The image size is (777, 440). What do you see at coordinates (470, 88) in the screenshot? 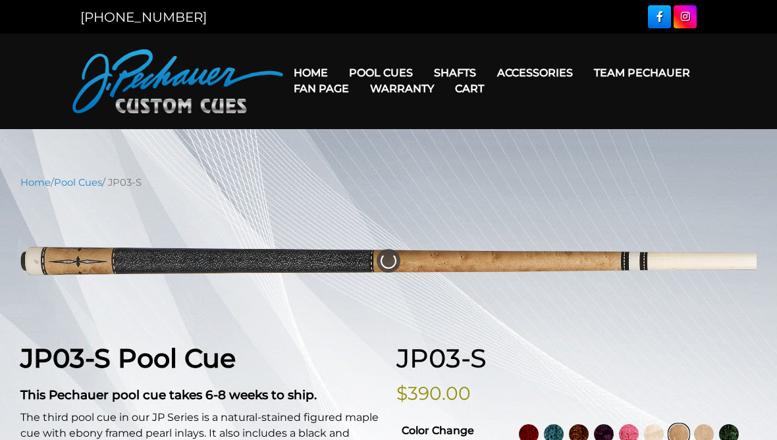
I see `a: Cart` at bounding box center [470, 88].